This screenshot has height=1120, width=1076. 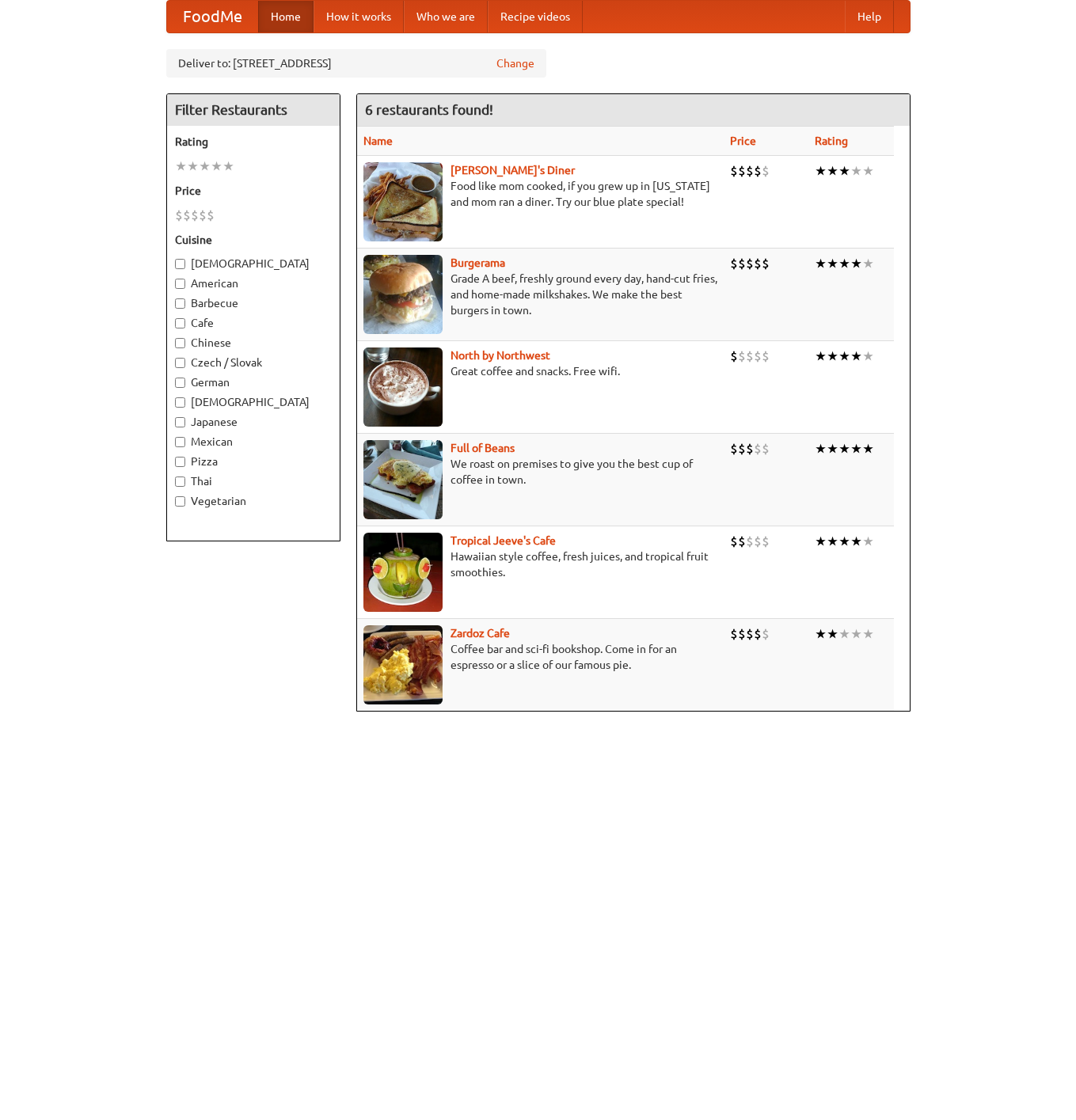 I want to click on a: Recipe videos, so click(x=535, y=17).